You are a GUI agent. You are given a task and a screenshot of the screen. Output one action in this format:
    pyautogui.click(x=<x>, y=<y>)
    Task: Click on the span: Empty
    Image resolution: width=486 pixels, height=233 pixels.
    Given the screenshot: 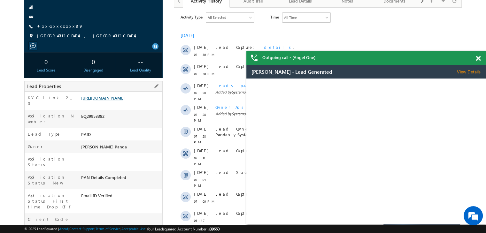 What is the action you would take?
    pyautogui.click(x=143, y=165)
    